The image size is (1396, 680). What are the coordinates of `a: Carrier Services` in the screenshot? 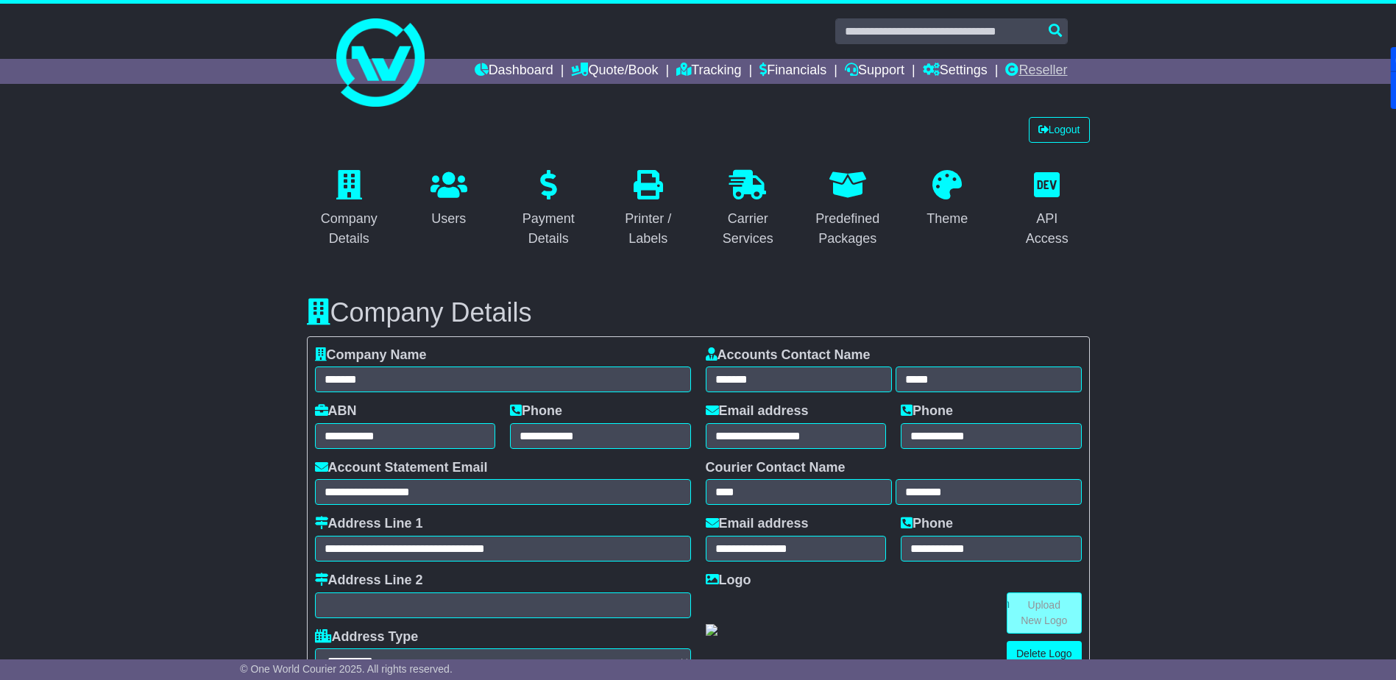 It's located at (748, 209).